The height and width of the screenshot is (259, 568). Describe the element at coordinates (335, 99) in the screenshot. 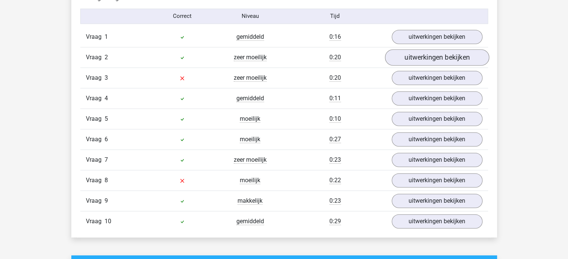

I see `span: 0:11` at that location.